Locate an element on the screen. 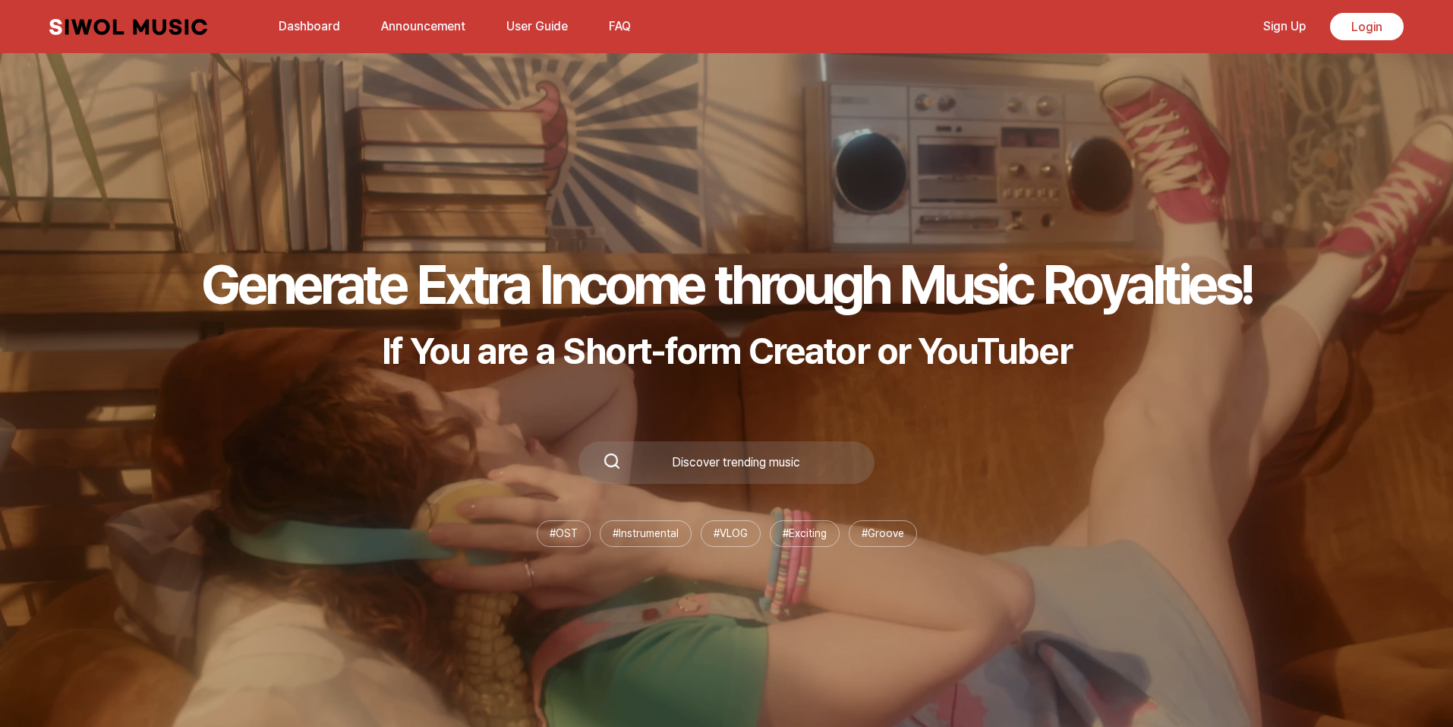 This screenshot has width=1453, height=727. a: Login is located at coordinates (1367, 27).